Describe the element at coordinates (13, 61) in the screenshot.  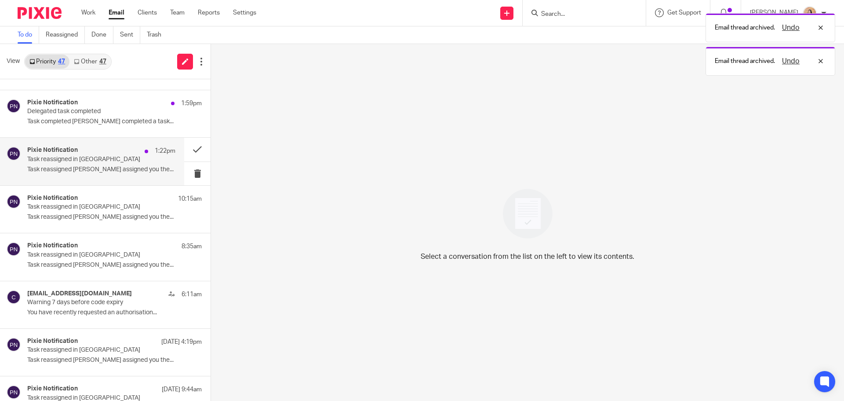
I see `span: View` at that location.